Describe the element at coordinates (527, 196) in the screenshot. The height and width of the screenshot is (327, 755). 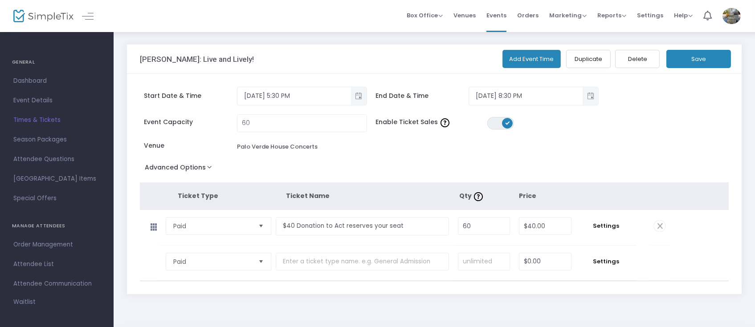
I see `span: Price` at that location.